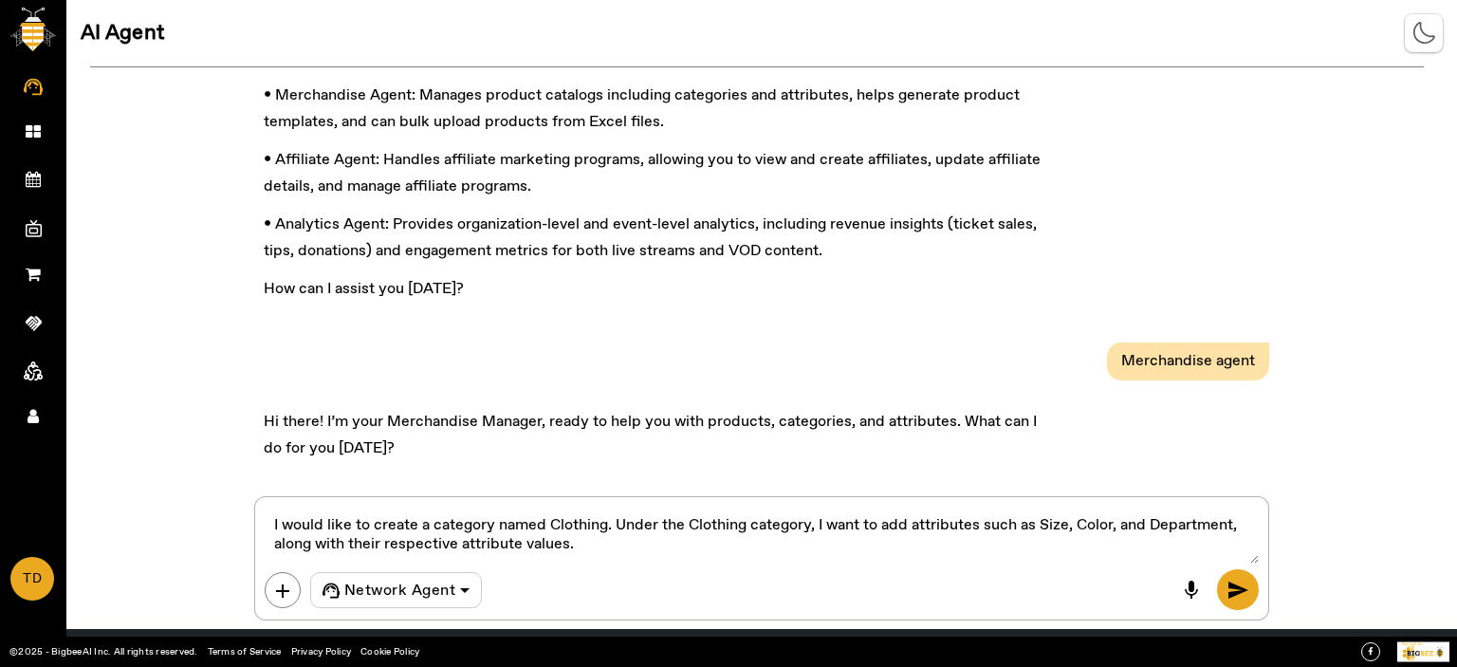 The width and height of the screenshot is (1457, 667). What do you see at coordinates (283, 590) in the screenshot?
I see `button: add` at bounding box center [283, 590].